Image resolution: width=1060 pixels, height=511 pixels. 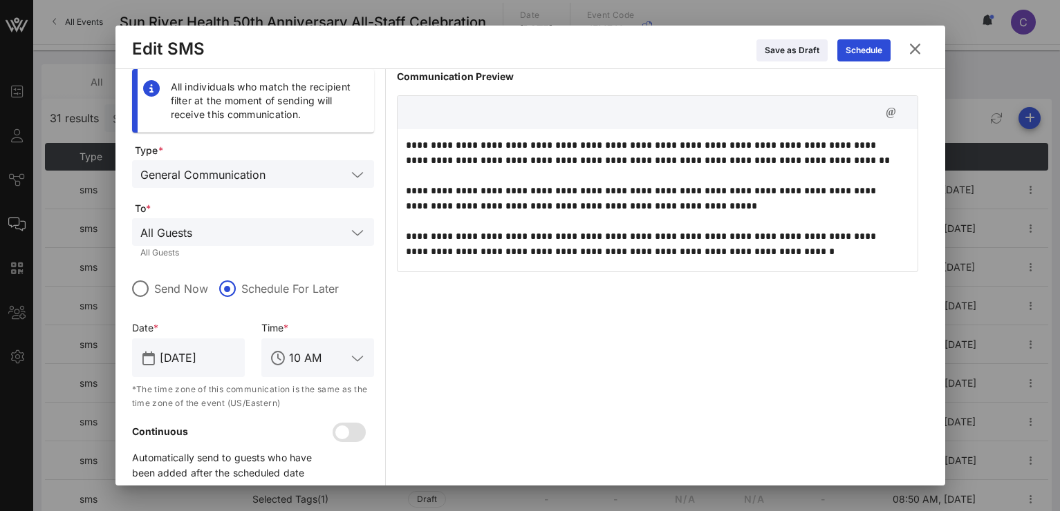 I want to click on p: Communication Preview, so click(x=657, y=77).